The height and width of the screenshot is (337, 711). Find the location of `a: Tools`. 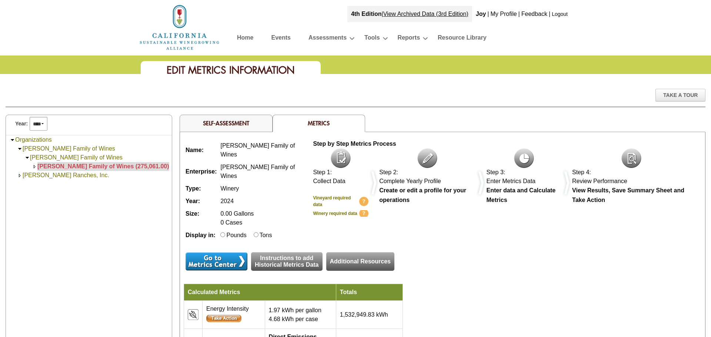

a: Tools is located at coordinates (372, 39).